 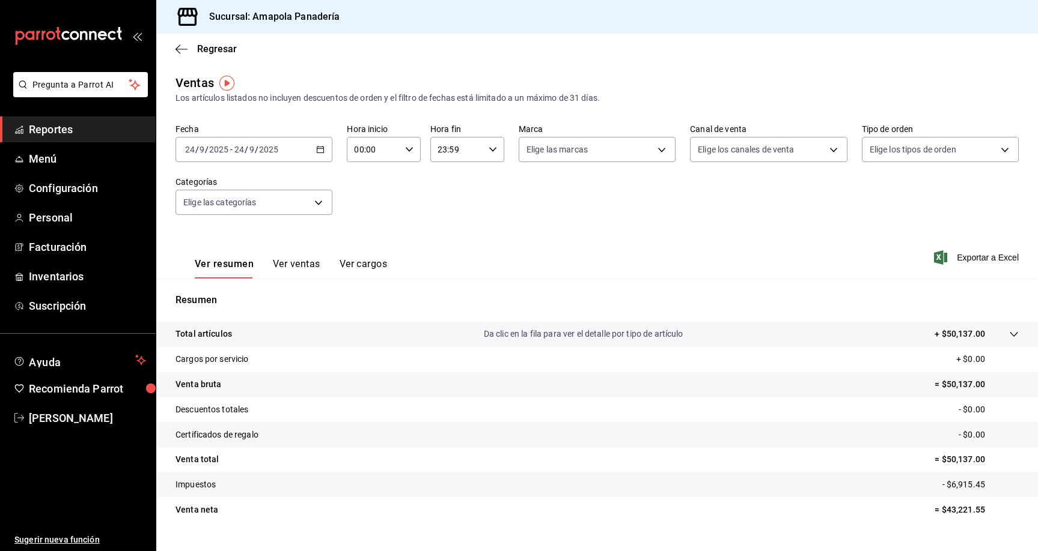 What do you see at coordinates (226, 83) in the screenshot?
I see `img: Tooltip marker` at bounding box center [226, 83].